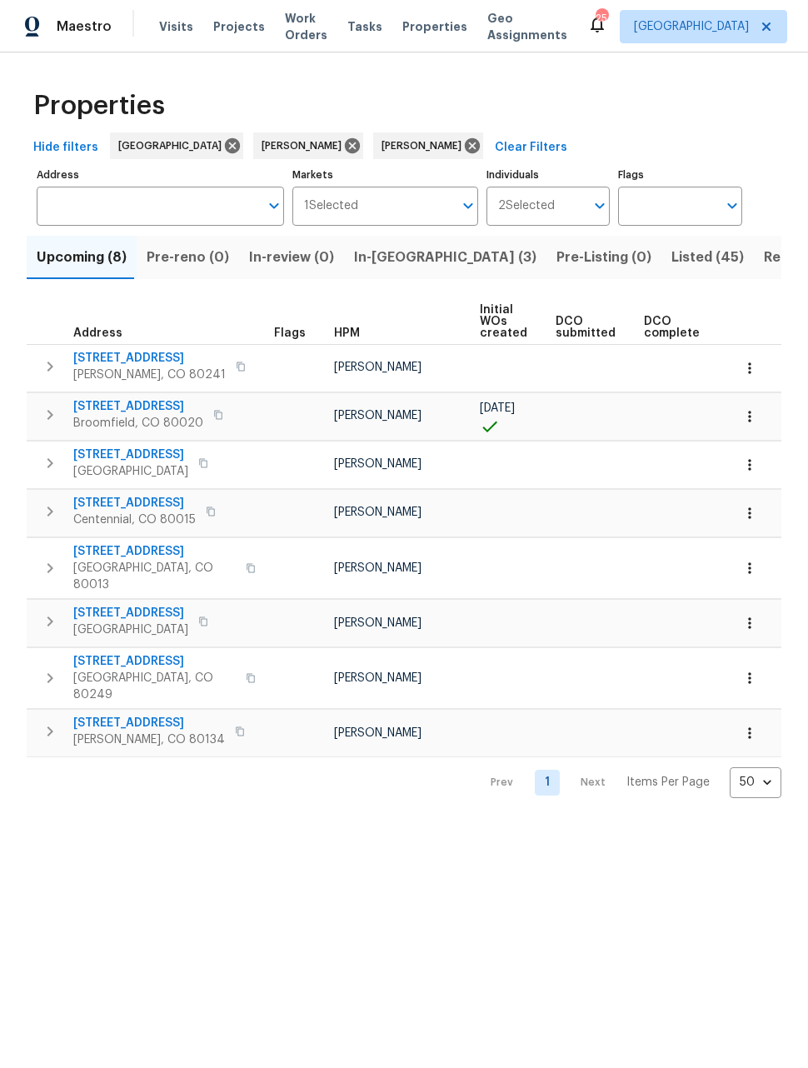 This screenshot has height=1068, width=808. Describe the element at coordinates (604, 257) in the screenshot. I see `span: Pre-Listing (0)` at that location.